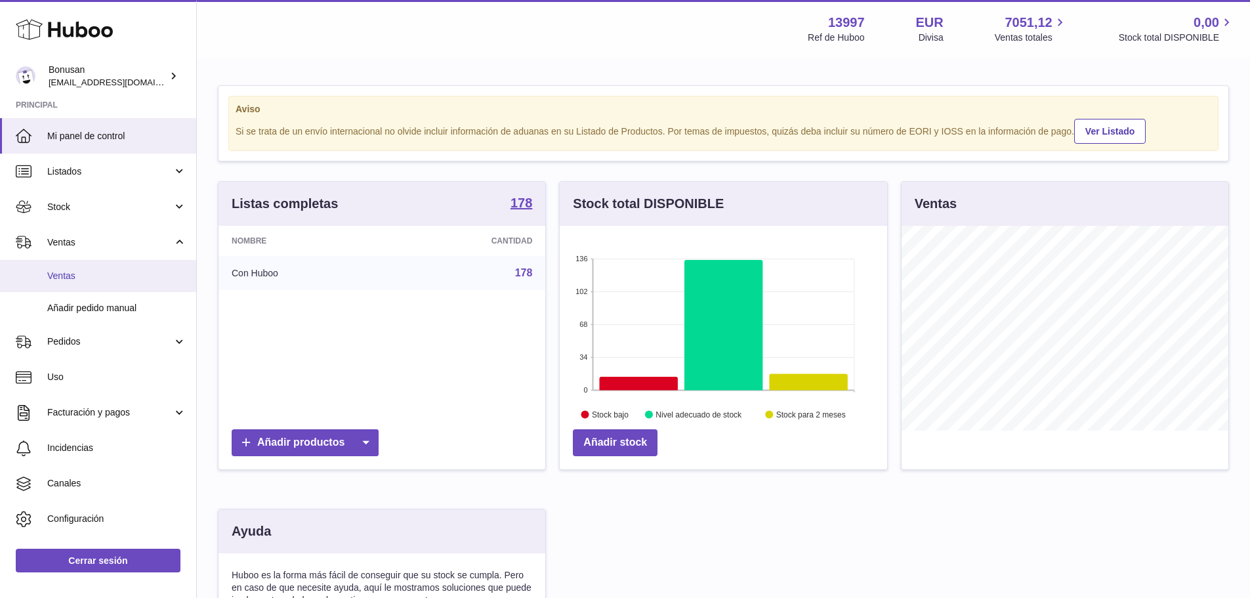  What do you see at coordinates (110, 171) in the screenshot?
I see `span: Listados` at bounding box center [110, 171].